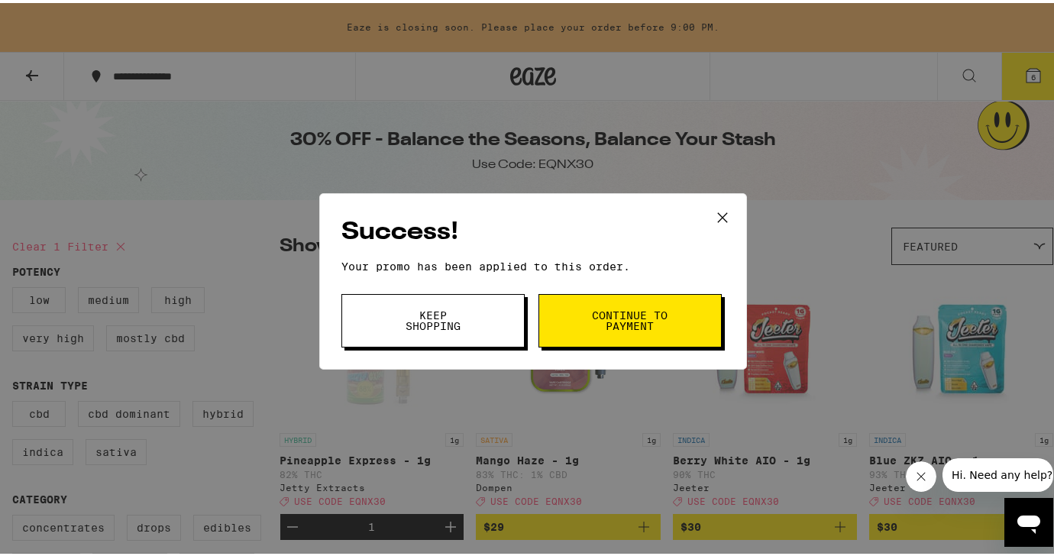  Describe the element at coordinates (433, 318) in the screenshot. I see `button: Keep Shopping` at that location.